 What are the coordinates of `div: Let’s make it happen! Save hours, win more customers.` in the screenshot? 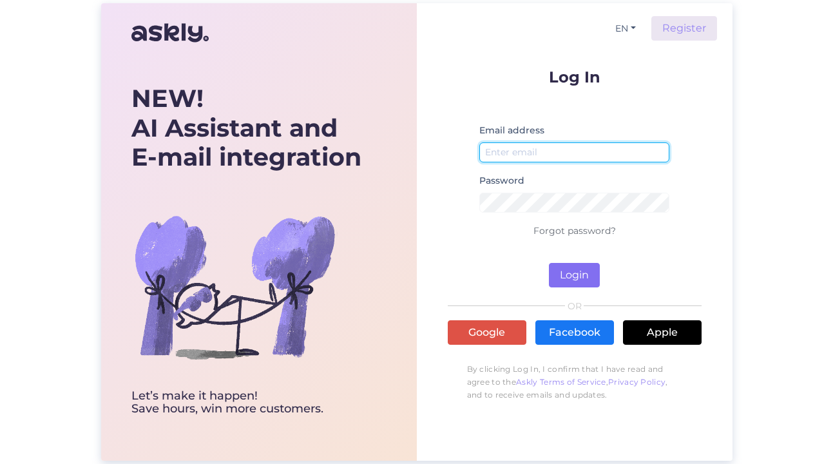 It's located at (246, 403).